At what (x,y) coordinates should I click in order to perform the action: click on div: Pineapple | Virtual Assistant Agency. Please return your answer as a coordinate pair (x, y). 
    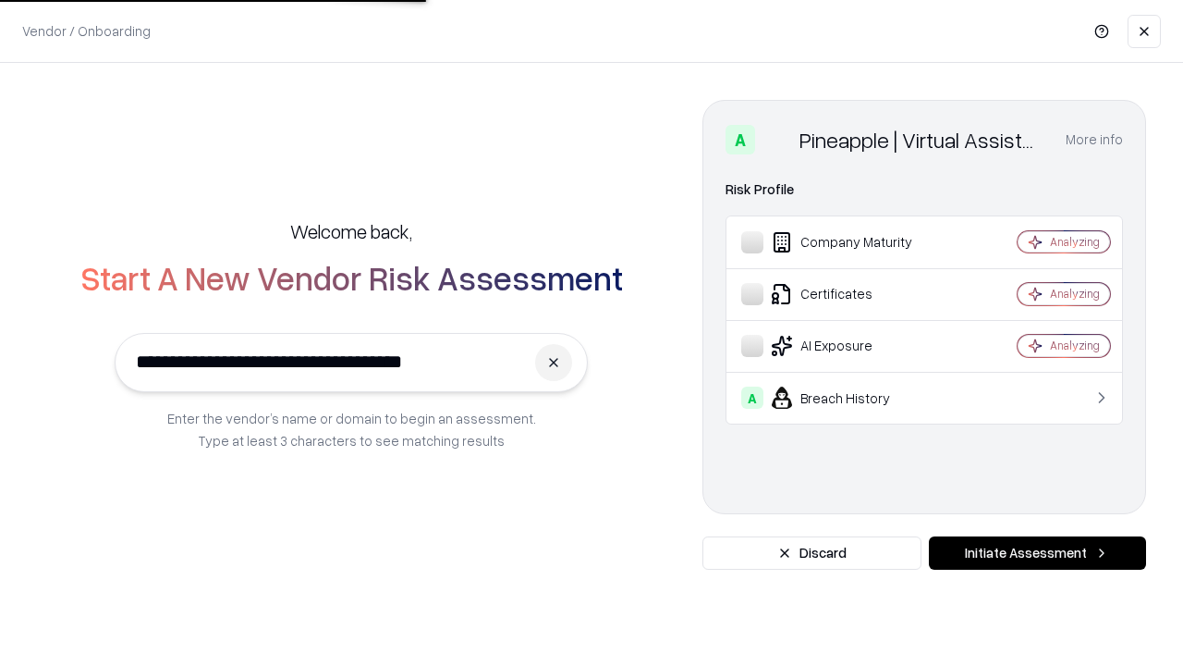
    Looking at the image, I should click on (922, 140).